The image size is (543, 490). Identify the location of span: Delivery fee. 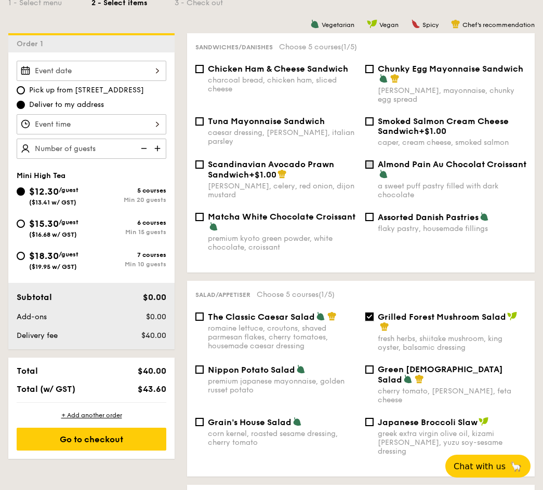
(37, 336).